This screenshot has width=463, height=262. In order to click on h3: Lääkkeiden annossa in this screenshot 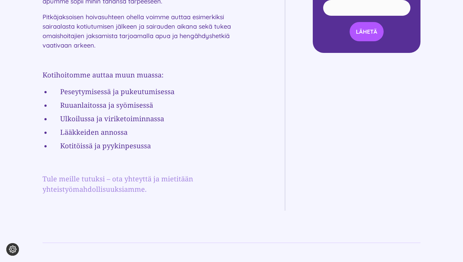, I will do `click(153, 132)`.